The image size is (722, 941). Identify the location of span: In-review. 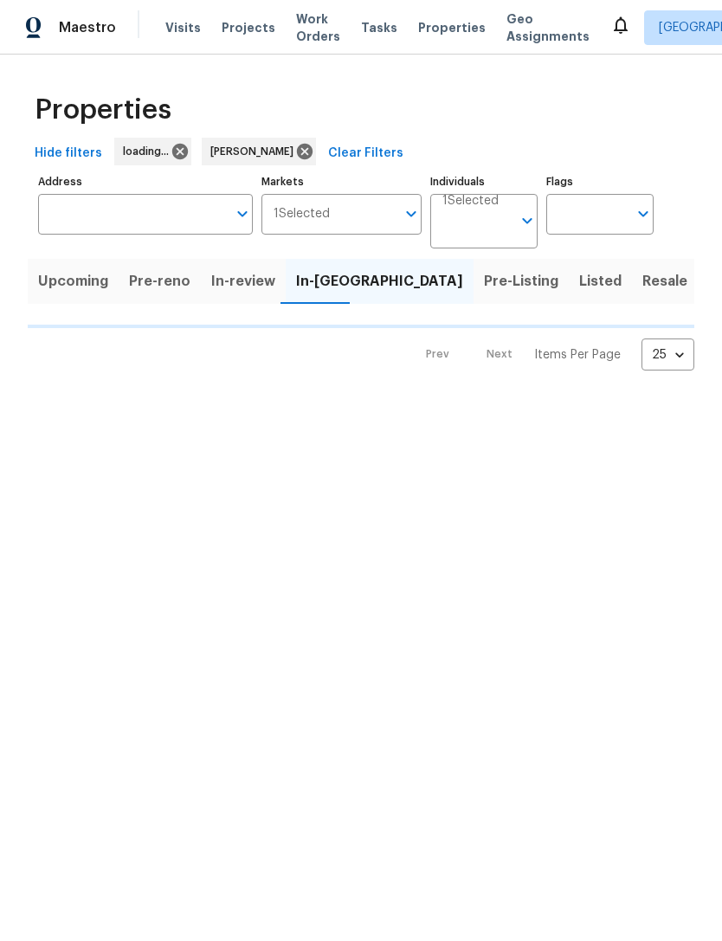
(243, 281).